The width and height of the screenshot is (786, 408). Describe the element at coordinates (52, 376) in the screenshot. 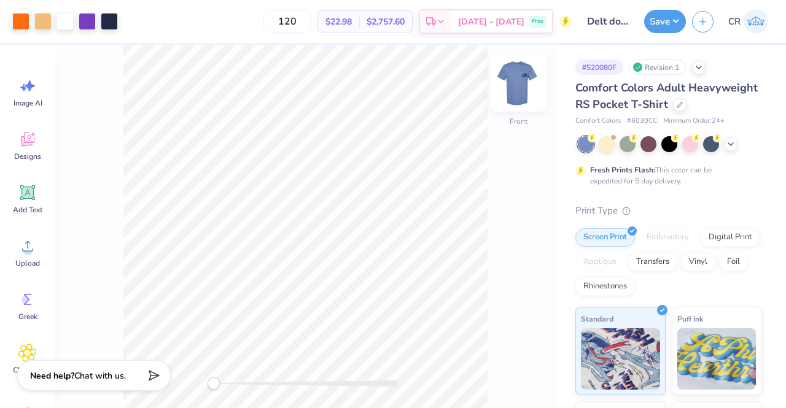

I see `strong: Need help?` at that location.